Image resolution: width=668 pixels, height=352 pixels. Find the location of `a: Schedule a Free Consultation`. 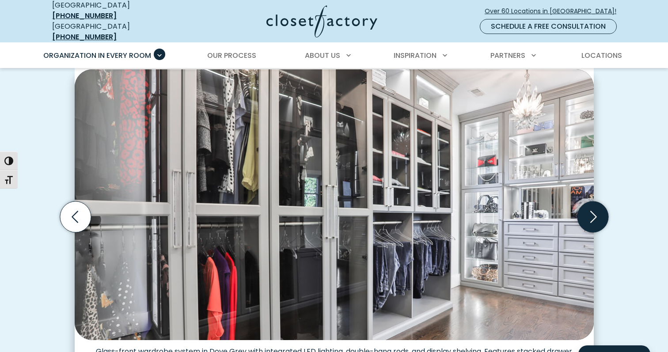

a: Schedule a Free Consultation is located at coordinates (548, 27).